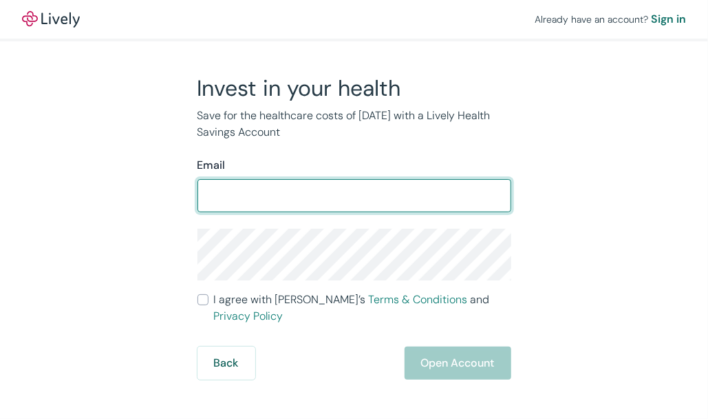 This screenshot has height=419, width=708. Describe the element at coordinates (355, 88) in the screenshot. I see `h2: Invest in your health` at that location.